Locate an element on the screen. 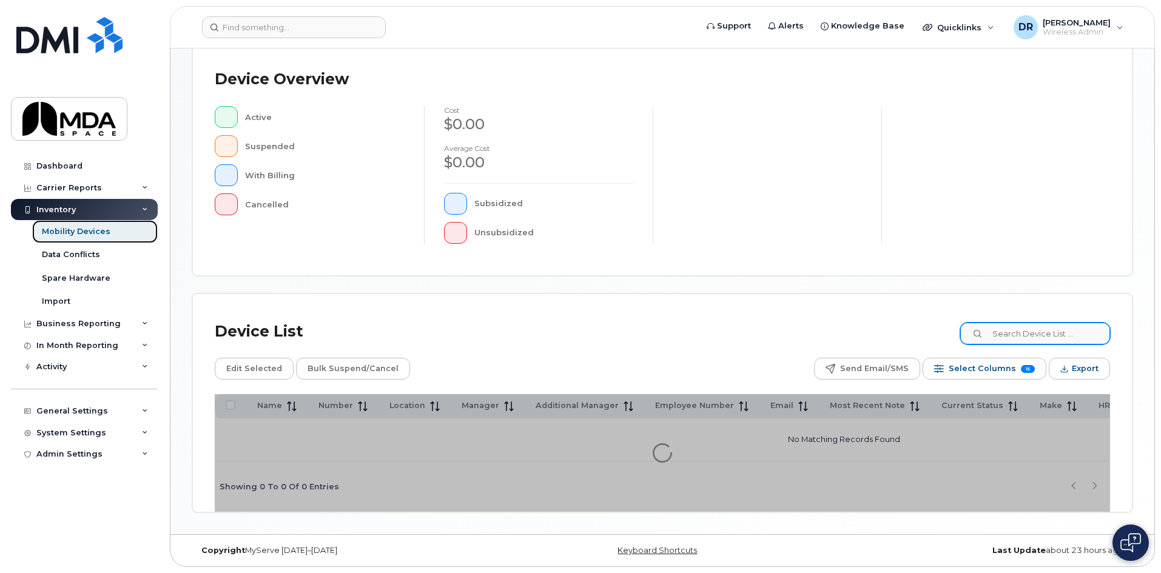 This screenshot has height=573, width=1161. div: Danielle Robertson is located at coordinates (1068, 27).